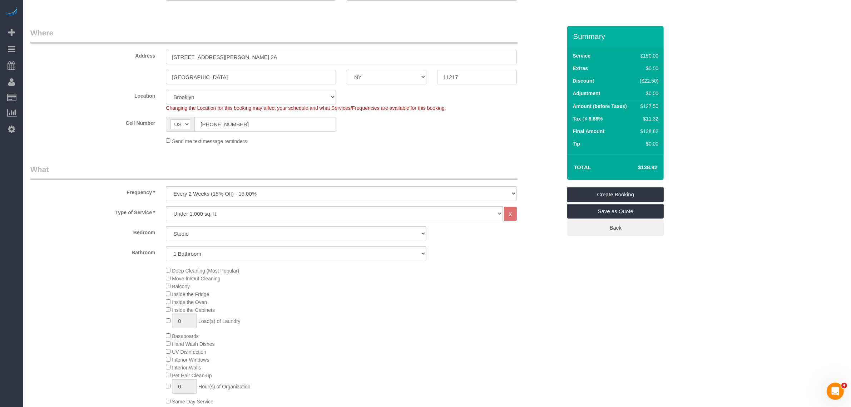  Describe the element at coordinates (637, 167) in the screenshot. I see `h4: $138.82` at that location.